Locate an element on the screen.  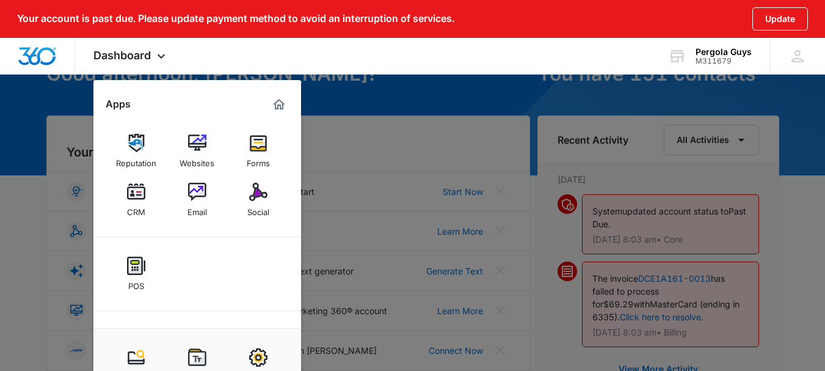
a: Ads is located at coordinates (197, 347).